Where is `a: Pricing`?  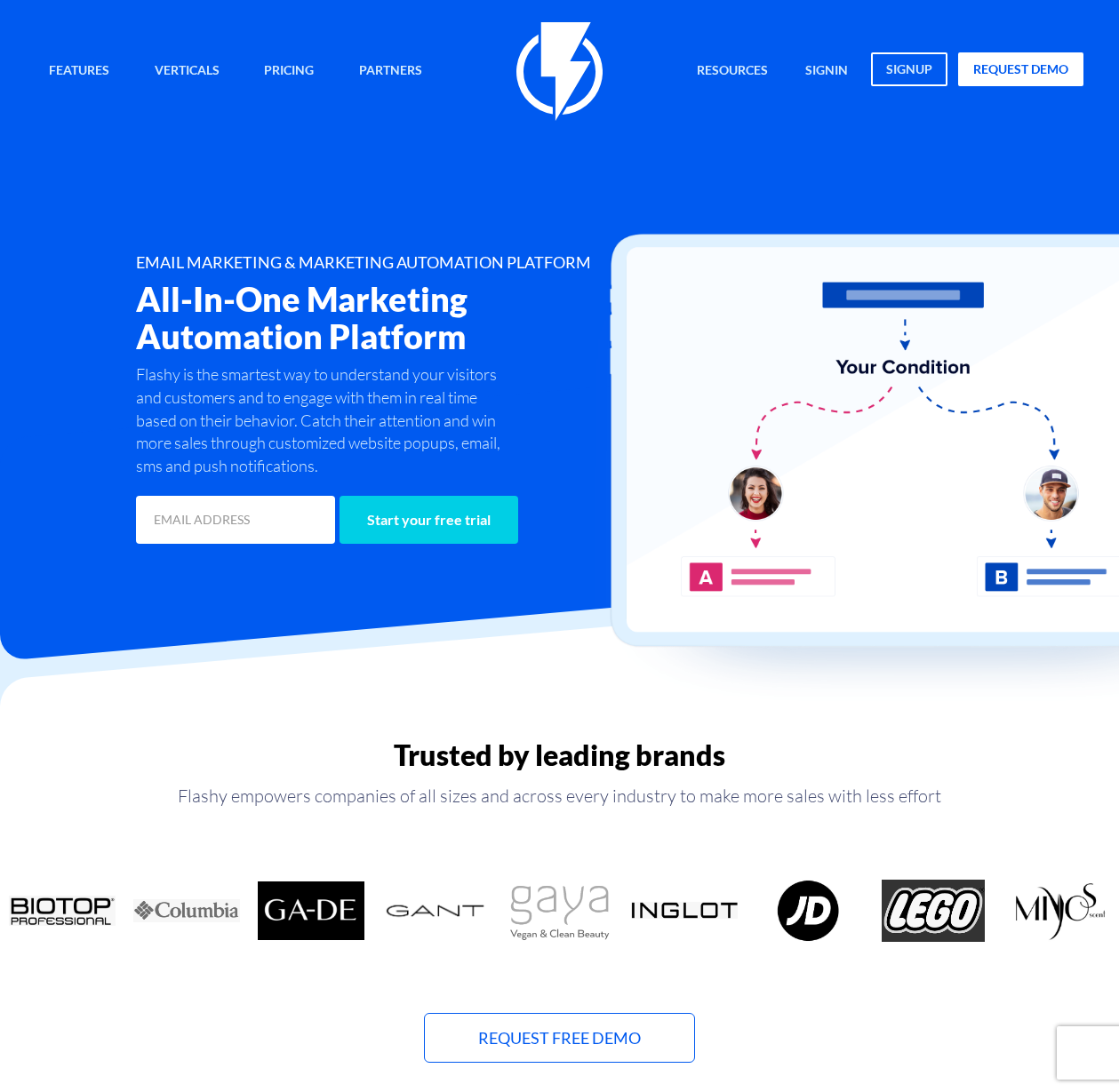 a: Pricing is located at coordinates (289, 71).